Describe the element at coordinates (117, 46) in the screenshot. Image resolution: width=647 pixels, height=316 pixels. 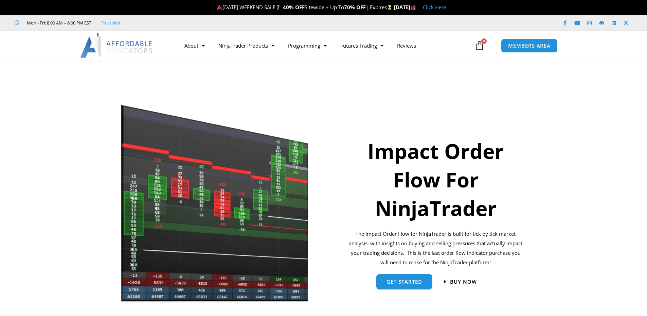
I see `img: LogoAI | Affordable Indicators – NinjaTrader` at that location.